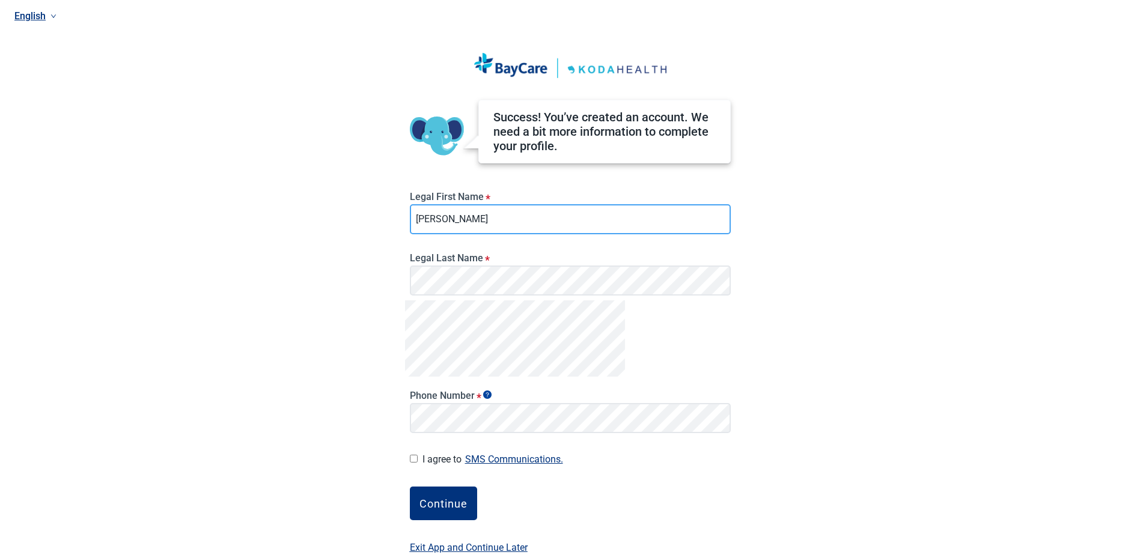 This screenshot has height=555, width=1140. Describe the element at coordinates (567, 16) in the screenshot. I see `a: Current language: English` at that location.